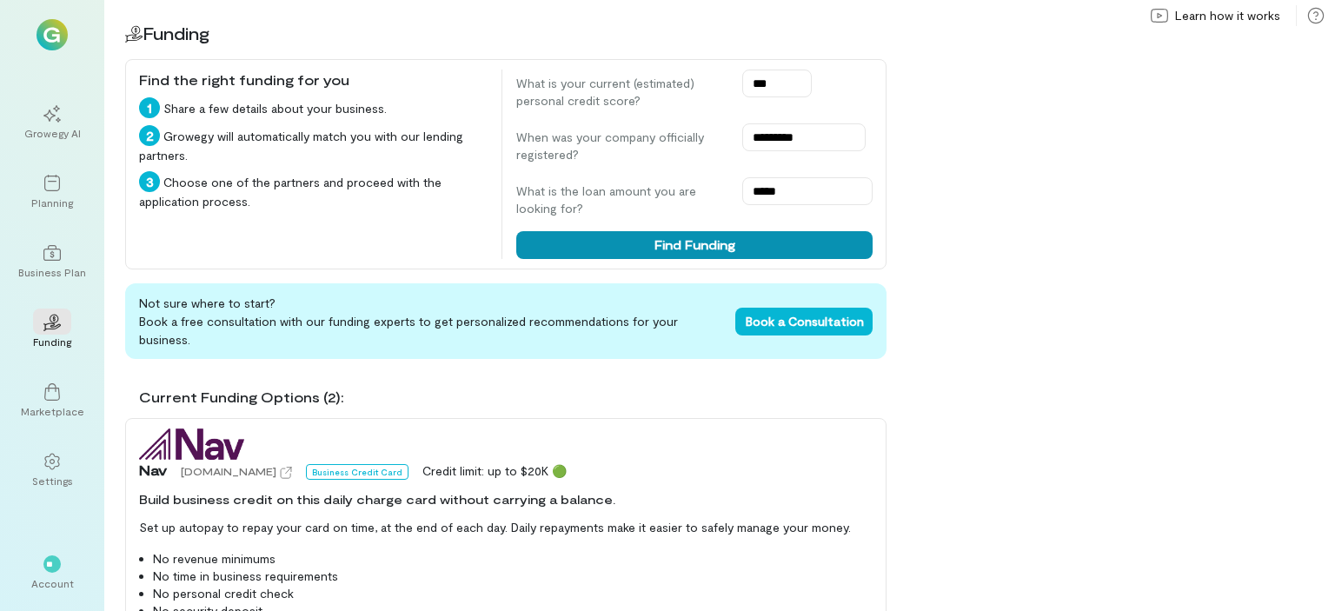  What do you see at coordinates (52, 133) in the screenshot?
I see `div: Growegy AI` at bounding box center [52, 133].